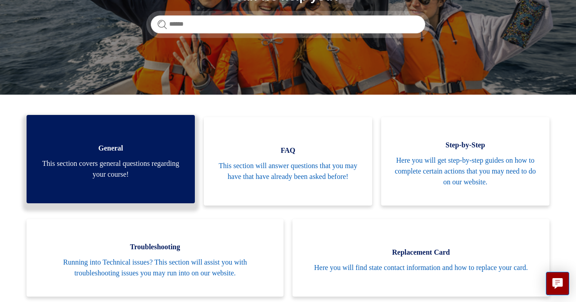 This screenshot has height=302, width=576. I want to click on span: FAQ, so click(288, 150).